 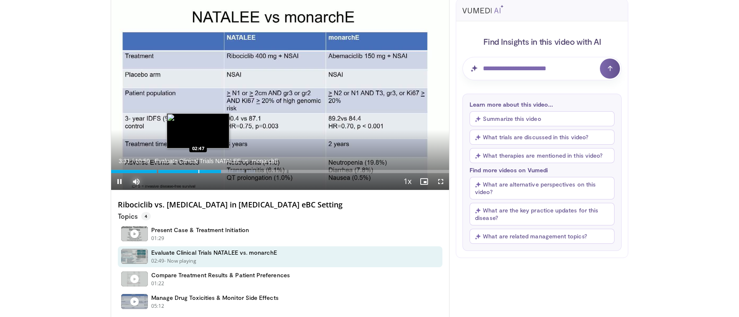 What do you see at coordinates (542, 137) in the screenshot?
I see `button: What trials are discussed in this video?` at bounding box center [542, 137].